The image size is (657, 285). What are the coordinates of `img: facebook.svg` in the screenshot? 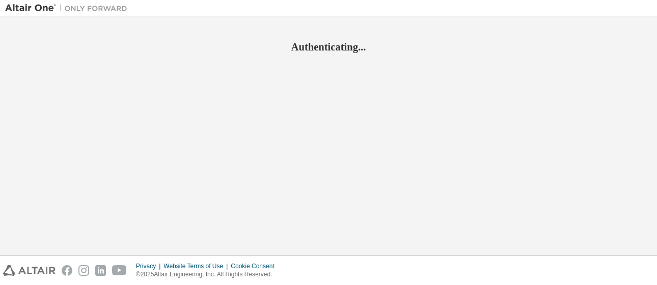 It's located at (67, 270).